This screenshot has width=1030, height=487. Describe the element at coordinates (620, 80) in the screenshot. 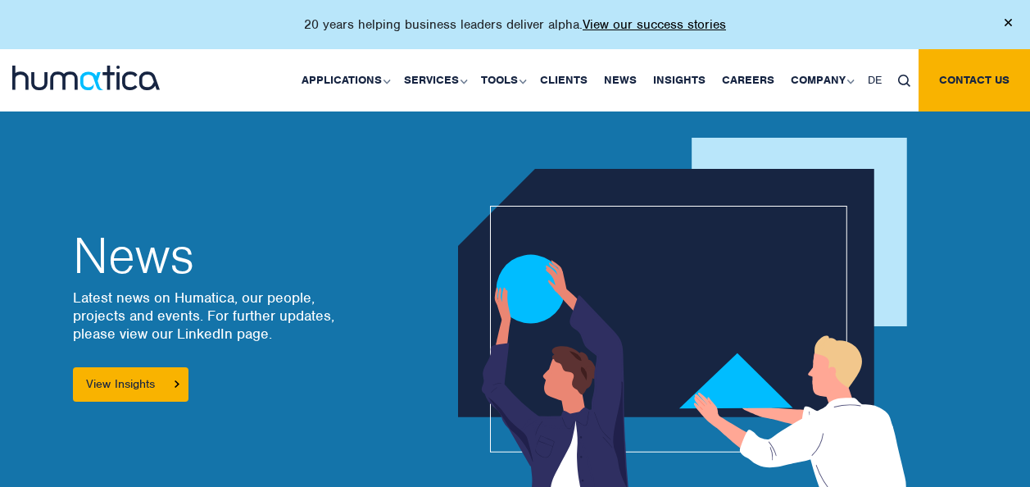

I see `a: News` at that location.